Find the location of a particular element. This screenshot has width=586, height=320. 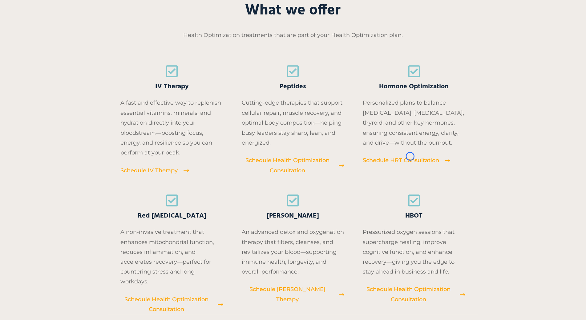

p: A non-invasive treatment that enhances mitochondrial function, reduces inflammation, and accelera... is located at coordinates (172, 257).